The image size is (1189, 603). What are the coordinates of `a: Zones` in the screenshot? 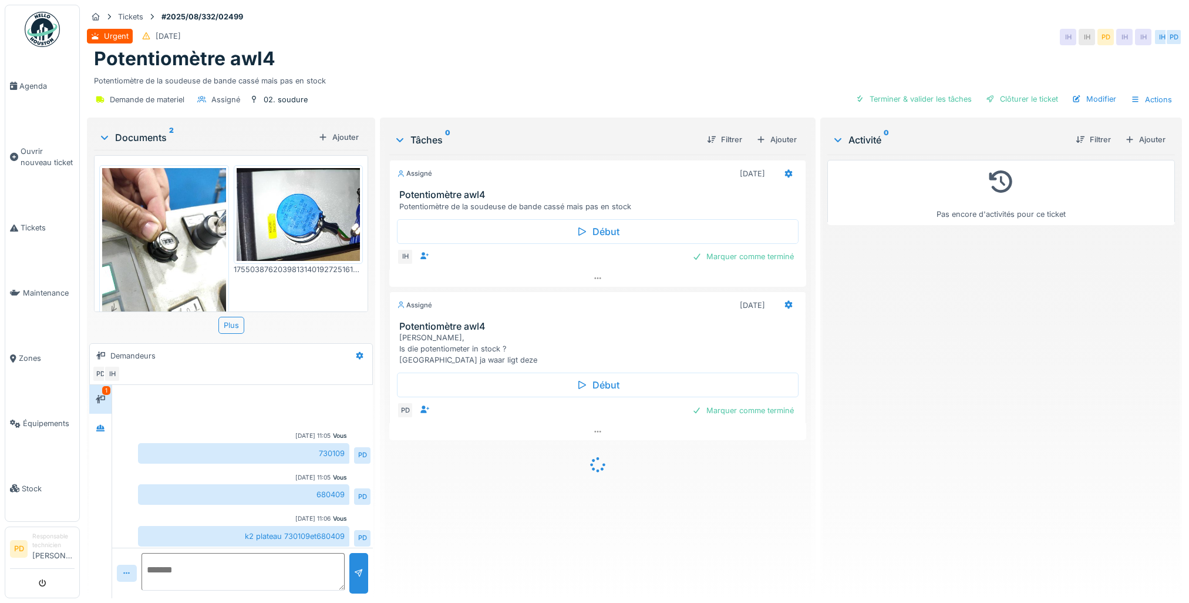 It's located at (42, 358).